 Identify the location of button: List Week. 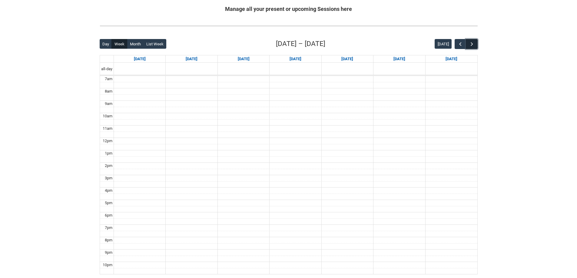
(155, 44).